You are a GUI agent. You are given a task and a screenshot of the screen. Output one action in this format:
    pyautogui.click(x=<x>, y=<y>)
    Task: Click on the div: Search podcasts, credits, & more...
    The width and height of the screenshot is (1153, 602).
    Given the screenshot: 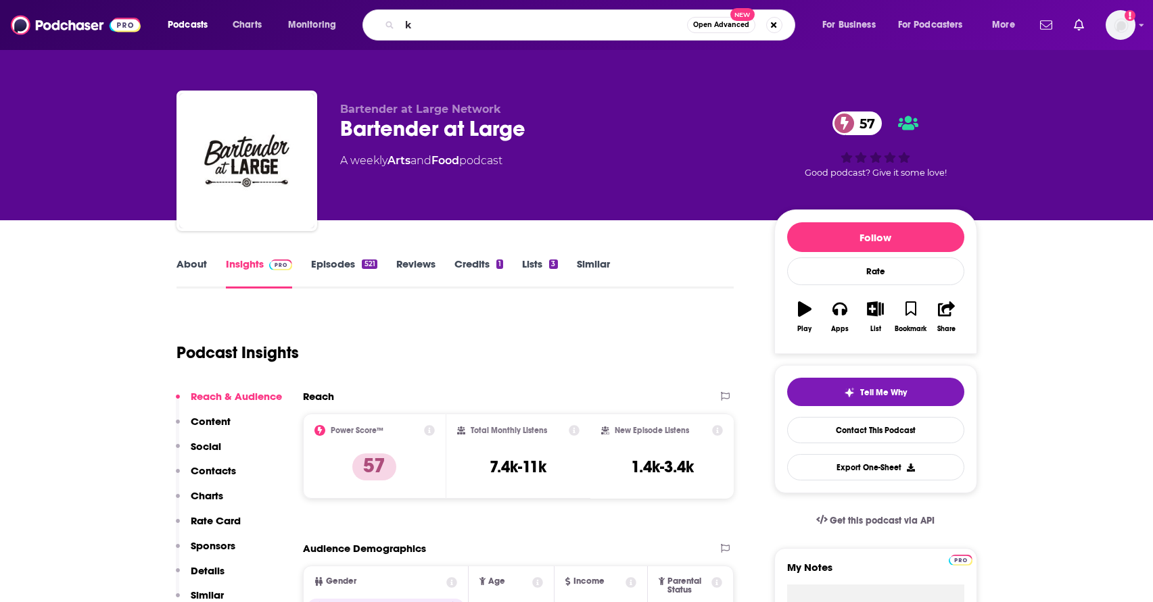 What is the action you would take?
    pyautogui.click(x=591, y=25)
    